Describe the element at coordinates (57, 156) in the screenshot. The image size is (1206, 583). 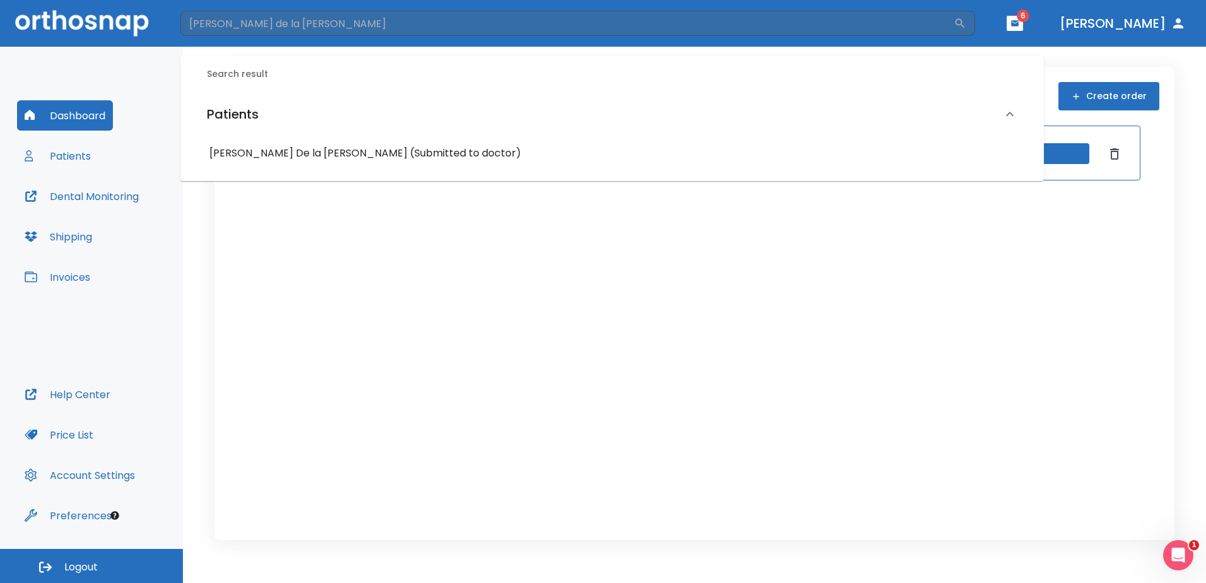
I see `button: Patients` at that location.